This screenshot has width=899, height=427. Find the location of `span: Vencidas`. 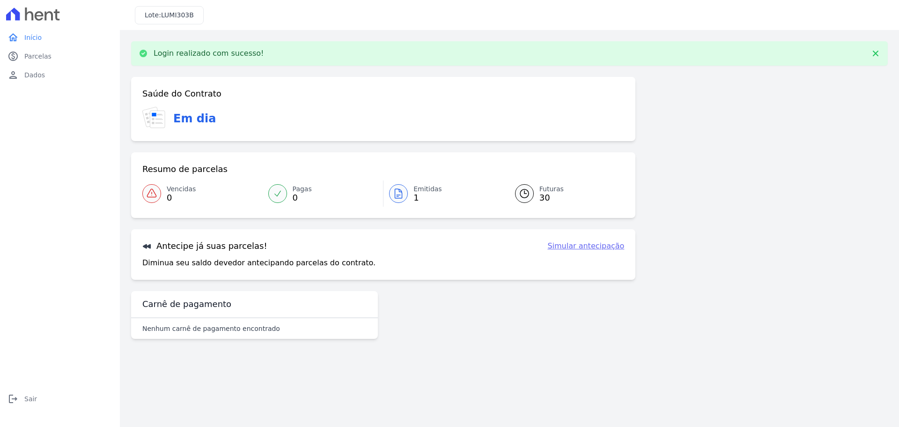

span: Vencidas is located at coordinates (181, 189).